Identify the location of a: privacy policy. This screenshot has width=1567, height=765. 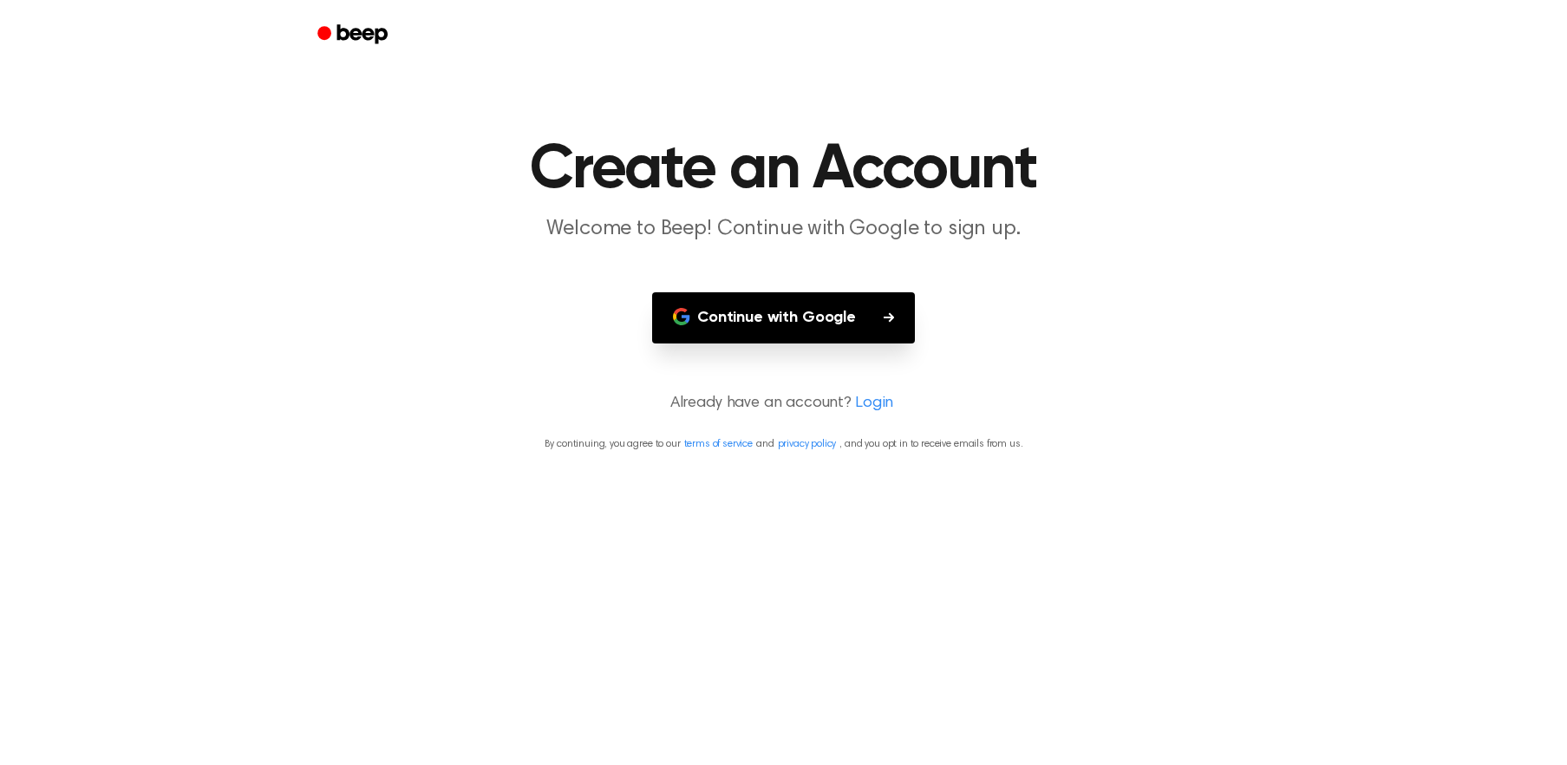
(807, 444).